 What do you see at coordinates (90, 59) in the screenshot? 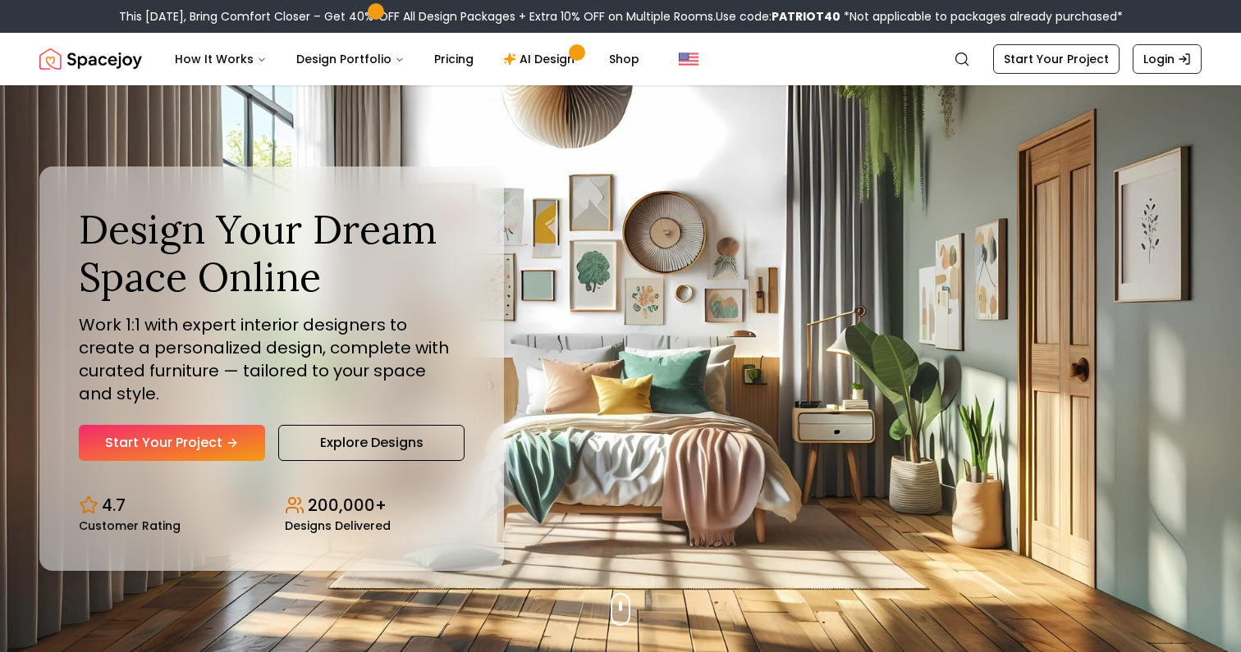
I see `a: Spacejoy` at bounding box center [90, 59].